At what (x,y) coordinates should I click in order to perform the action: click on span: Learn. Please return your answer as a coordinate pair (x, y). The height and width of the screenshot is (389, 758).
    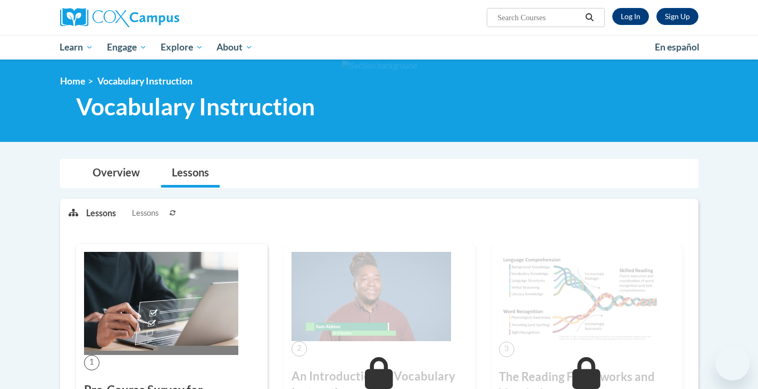
    Looking at the image, I should click on (76, 47).